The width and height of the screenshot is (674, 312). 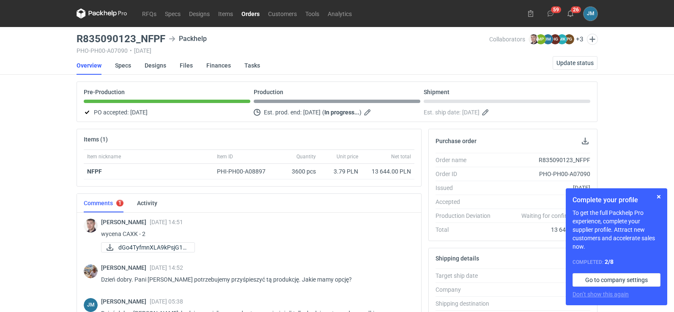 I want to click on div: Order name, so click(x=466, y=160).